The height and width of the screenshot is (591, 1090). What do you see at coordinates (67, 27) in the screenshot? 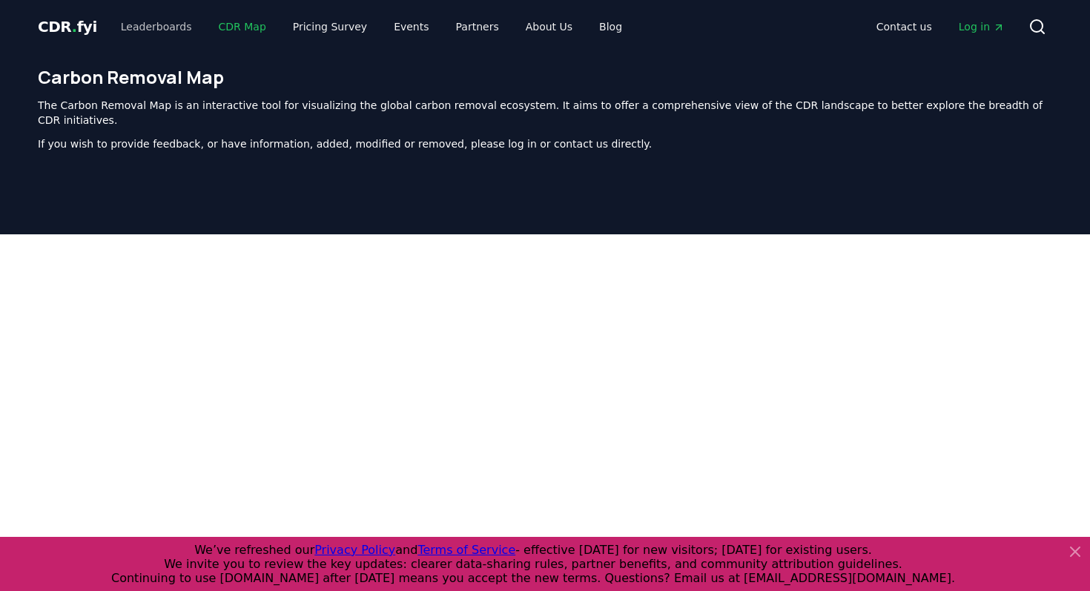
I see `a: CDR.fyi` at bounding box center [67, 27].